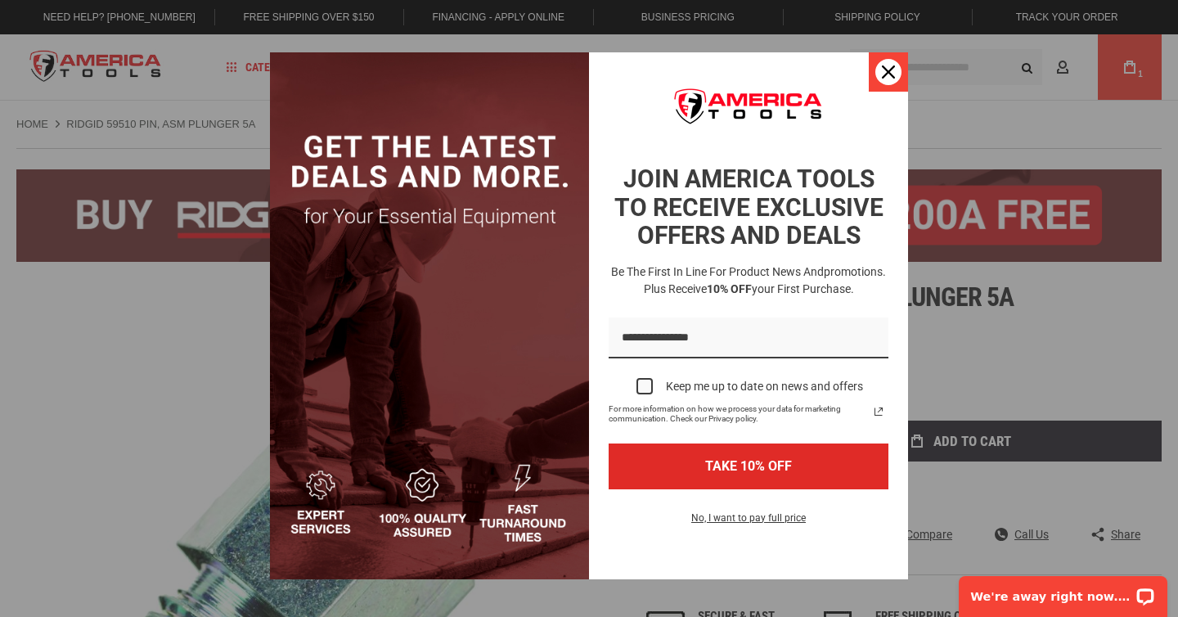  I want to click on span: promotions. Plus receive your first purchase., so click(765, 280).